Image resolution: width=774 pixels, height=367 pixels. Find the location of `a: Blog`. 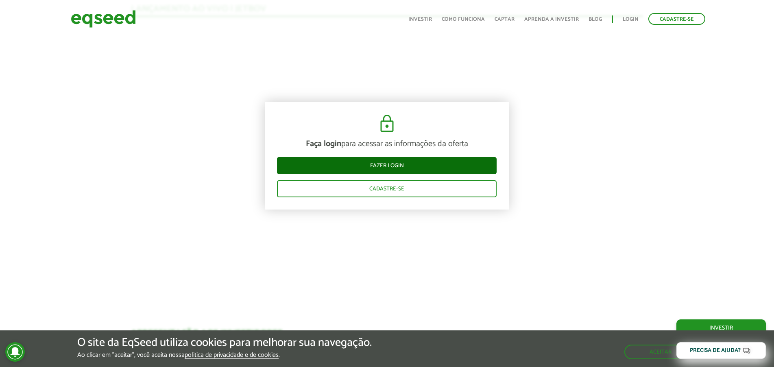

a: Blog is located at coordinates (595, 19).